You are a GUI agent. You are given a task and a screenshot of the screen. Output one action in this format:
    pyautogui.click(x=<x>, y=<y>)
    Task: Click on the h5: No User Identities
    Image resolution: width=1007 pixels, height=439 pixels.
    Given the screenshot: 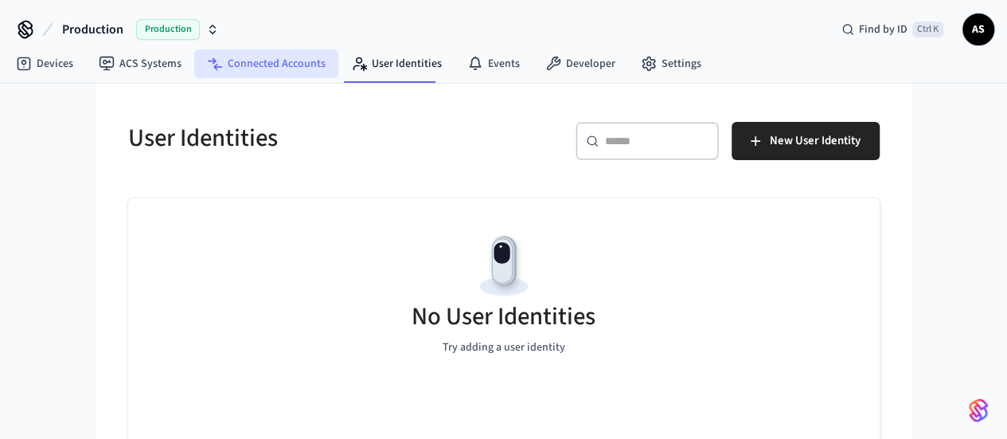 What is the action you would take?
    pyautogui.click(x=503, y=316)
    